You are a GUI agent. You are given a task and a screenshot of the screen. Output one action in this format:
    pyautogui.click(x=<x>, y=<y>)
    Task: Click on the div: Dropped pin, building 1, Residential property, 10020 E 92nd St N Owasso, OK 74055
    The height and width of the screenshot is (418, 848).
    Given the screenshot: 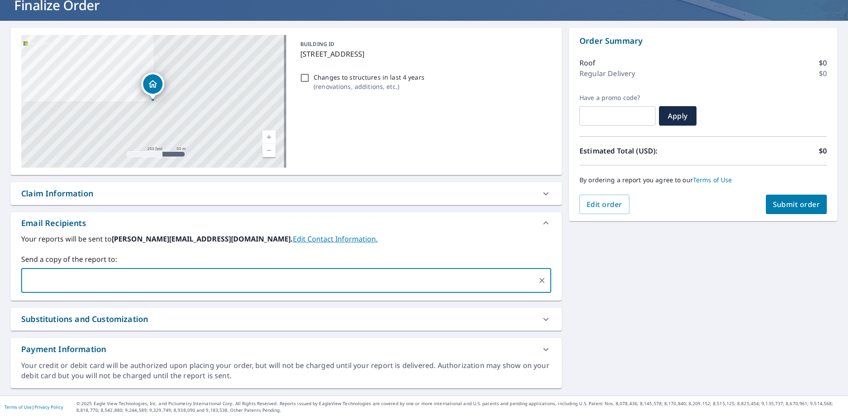 What is the action you would take?
    pyautogui.click(x=153, y=86)
    